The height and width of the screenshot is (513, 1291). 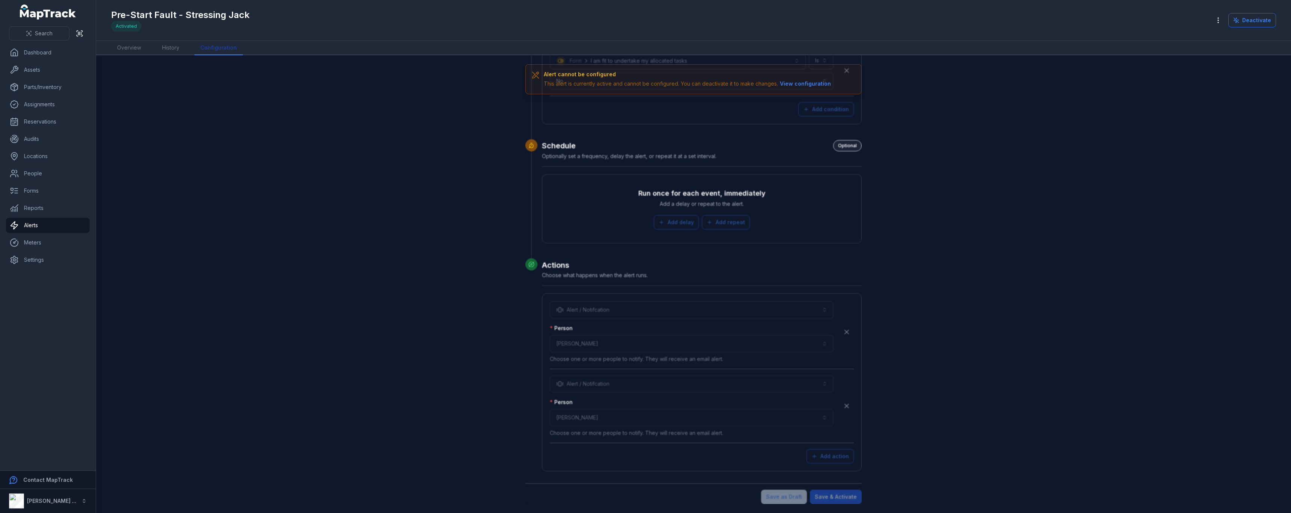 I want to click on a: Settings, so click(x=48, y=260).